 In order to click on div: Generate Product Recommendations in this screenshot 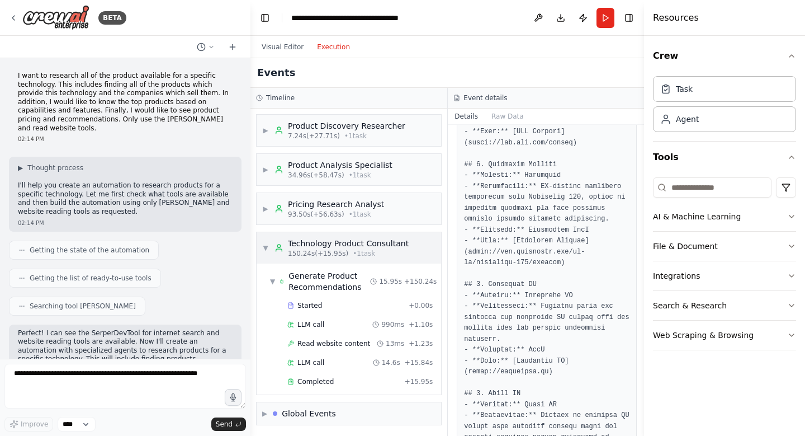, I will do `click(329, 281)`.